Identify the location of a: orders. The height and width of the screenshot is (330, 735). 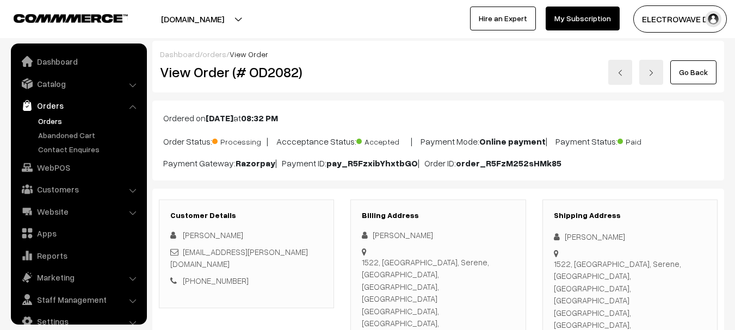
(214, 54).